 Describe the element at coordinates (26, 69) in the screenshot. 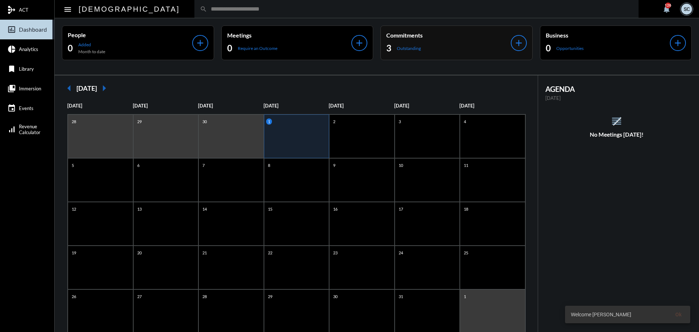

I see `span: Library` at that location.